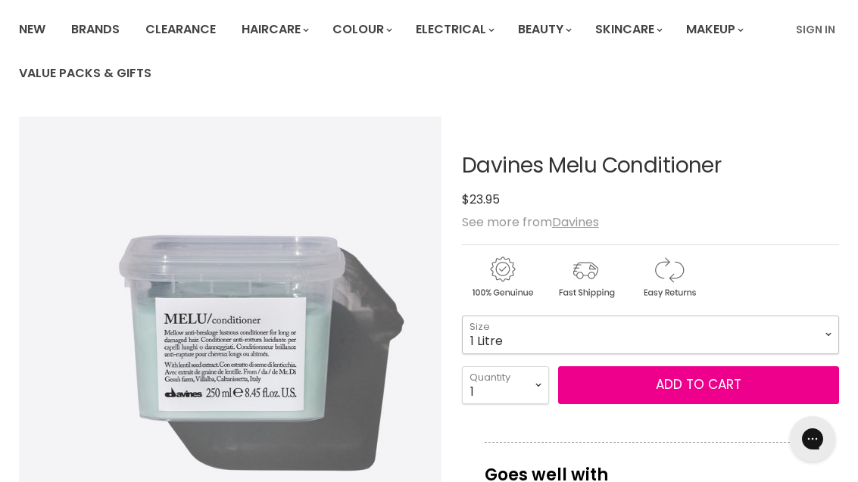 The width and height of the screenshot is (858, 482). Describe the element at coordinates (530, 222) in the screenshot. I see `span: See more from` at that location.